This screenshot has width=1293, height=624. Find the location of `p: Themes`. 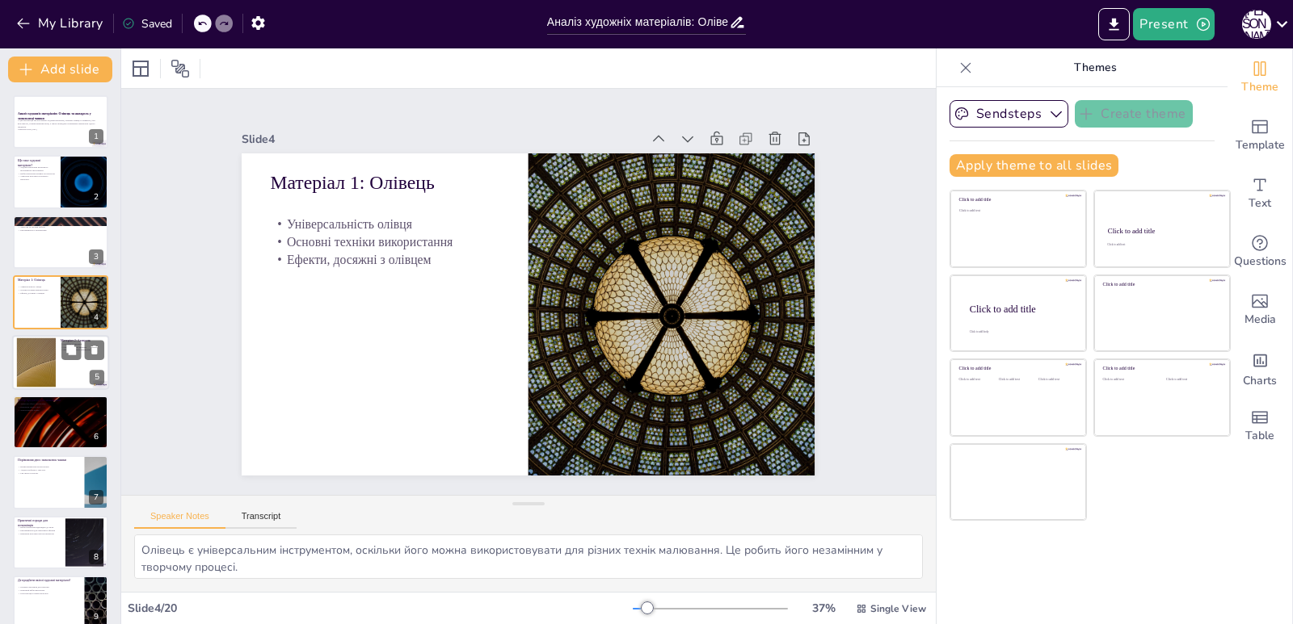

p: Themes is located at coordinates (1095, 68).